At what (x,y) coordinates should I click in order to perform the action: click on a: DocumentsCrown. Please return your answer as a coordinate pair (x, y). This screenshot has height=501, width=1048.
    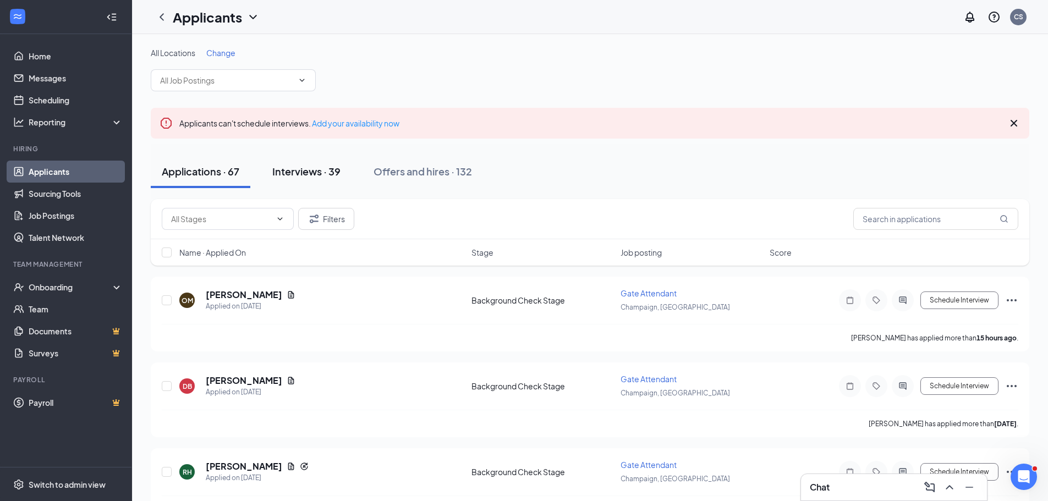
    Looking at the image, I should click on (75, 331).